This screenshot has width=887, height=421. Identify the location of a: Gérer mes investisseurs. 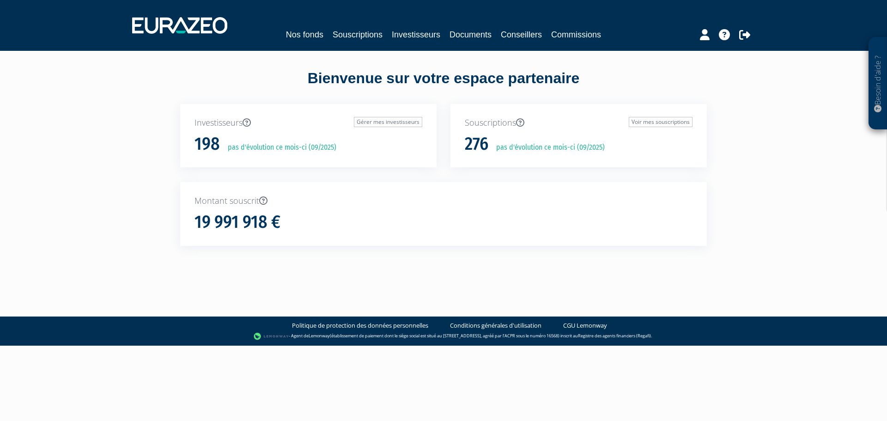
(388, 122).